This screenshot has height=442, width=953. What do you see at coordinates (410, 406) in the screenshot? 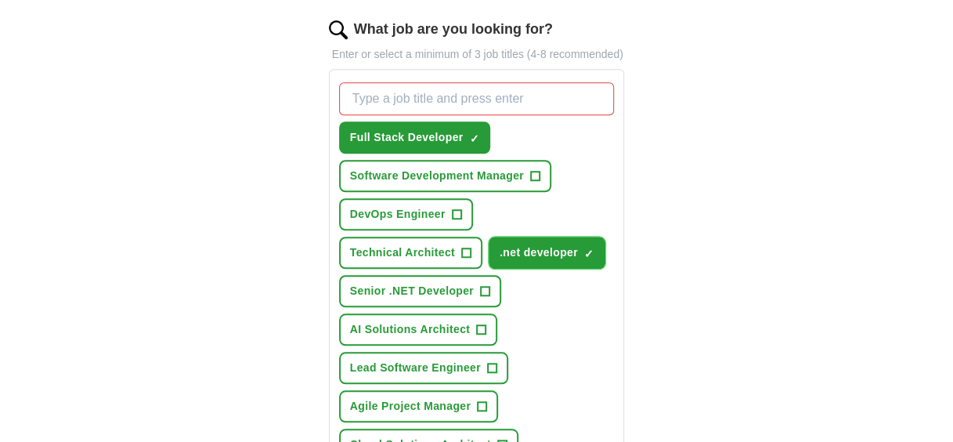
I see `span: Agile Project Manager` at bounding box center [410, 406].